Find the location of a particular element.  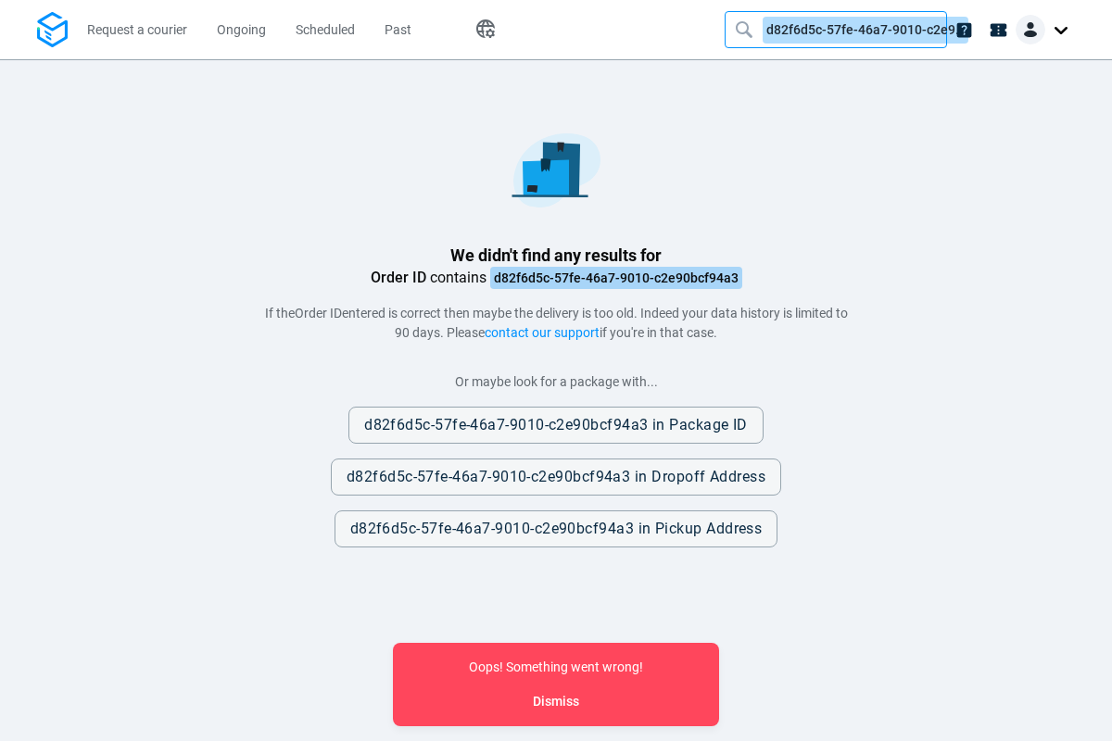

span: Dropoff Address is located at coordinates (708, 477).